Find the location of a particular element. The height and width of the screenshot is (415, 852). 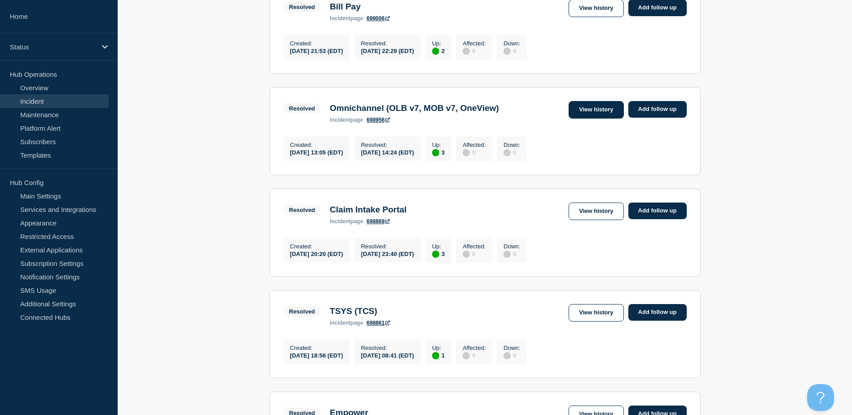

a: 698861 is located at coordinates (378, 323).